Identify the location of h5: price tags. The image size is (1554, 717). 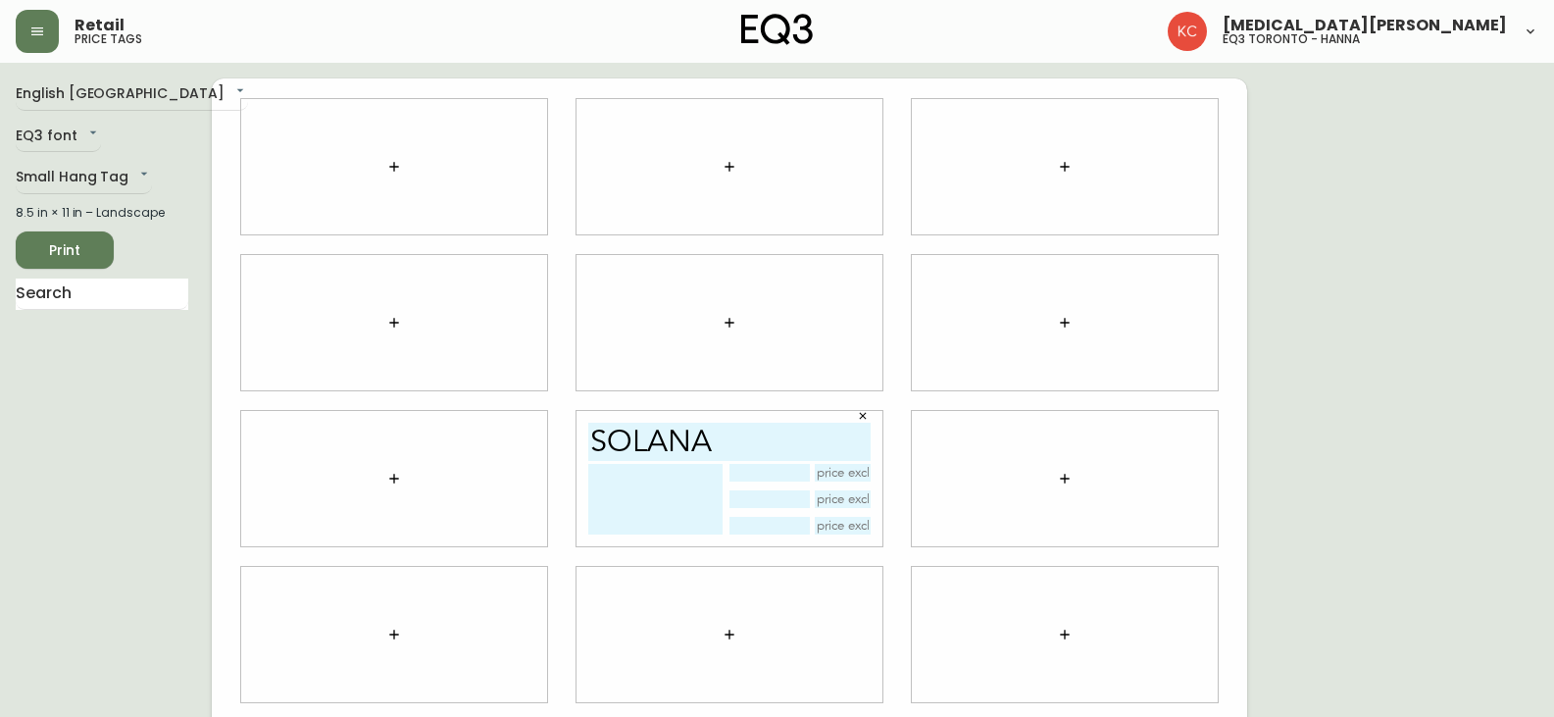
(108, 39).